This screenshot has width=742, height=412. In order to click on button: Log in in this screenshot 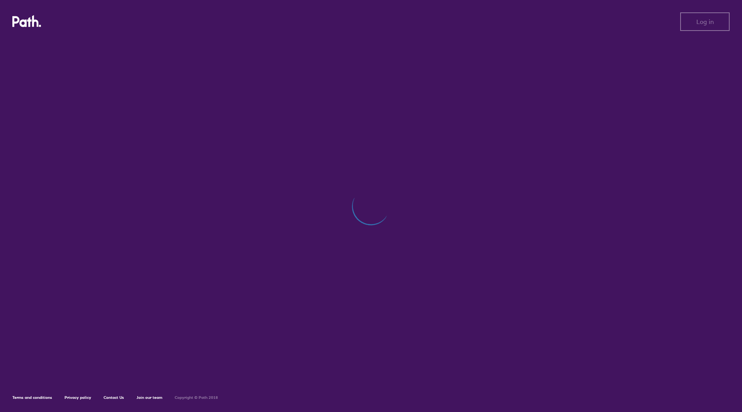, I will do `click(705, 22)`.